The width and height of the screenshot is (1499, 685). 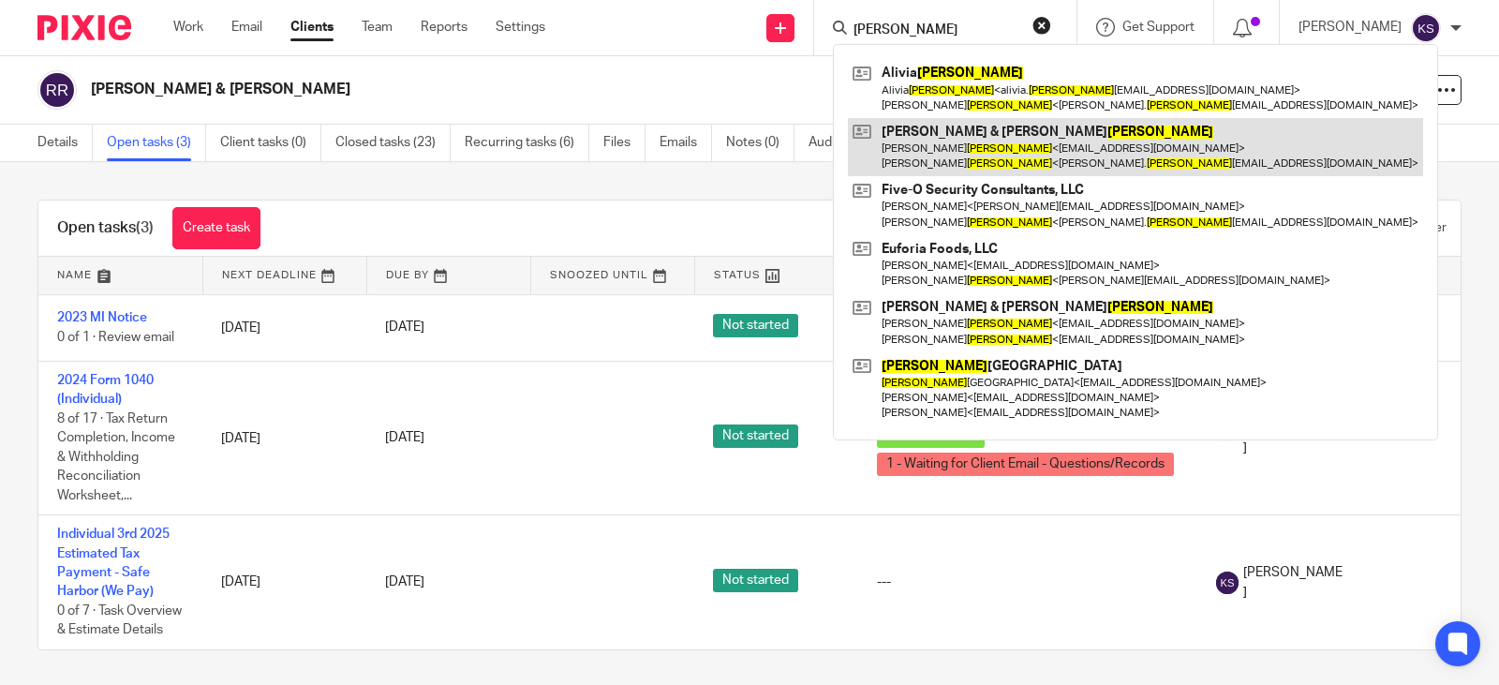 What do you see at coordinates (113, 562) in the screenshot?
I see `a: Individual 3rd 2025 Estimated Tax Payment - Safe Harbor (We Pay)` at bounding box center [113, 562].